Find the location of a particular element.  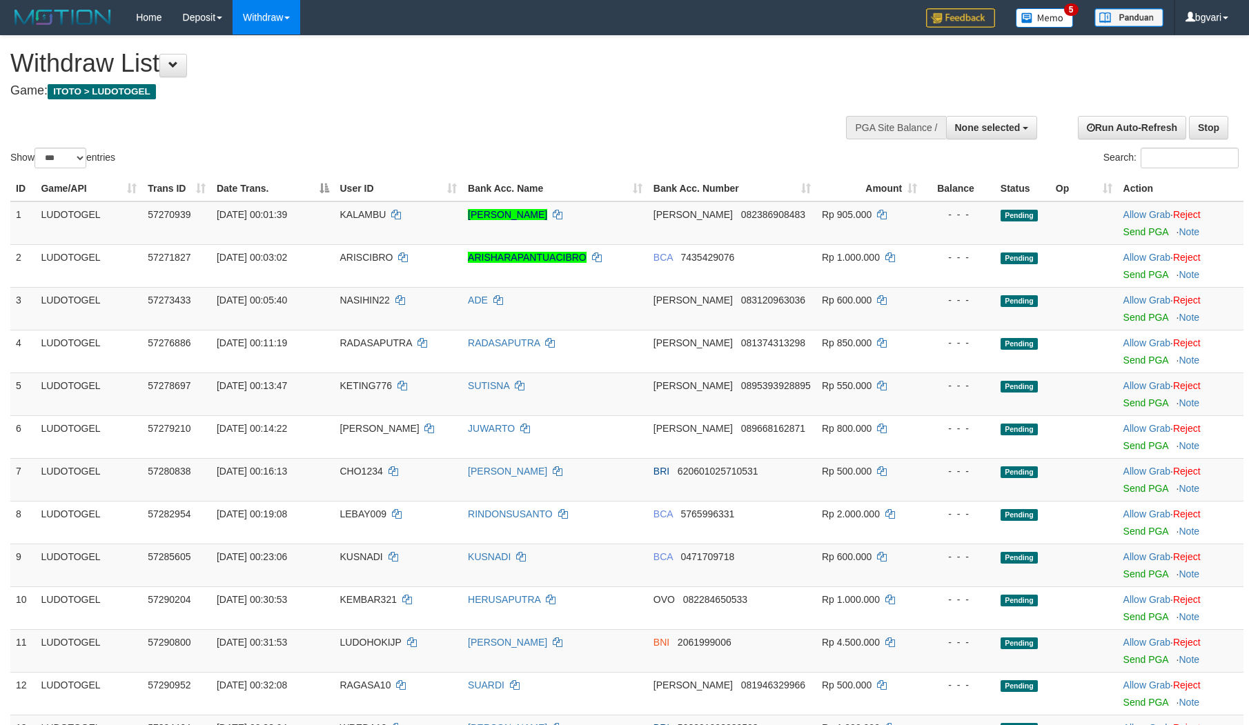

th: Bank Acc. Number: activate to sort column ascending is located at coordinates (732, 188).